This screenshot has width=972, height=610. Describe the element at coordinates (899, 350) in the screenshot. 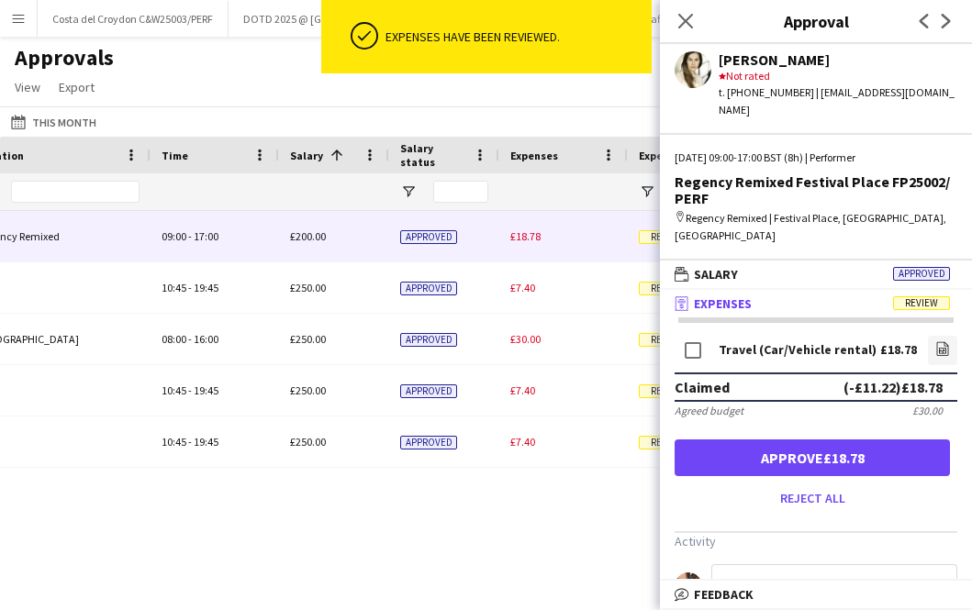

I see `div: £18.78` at that location.